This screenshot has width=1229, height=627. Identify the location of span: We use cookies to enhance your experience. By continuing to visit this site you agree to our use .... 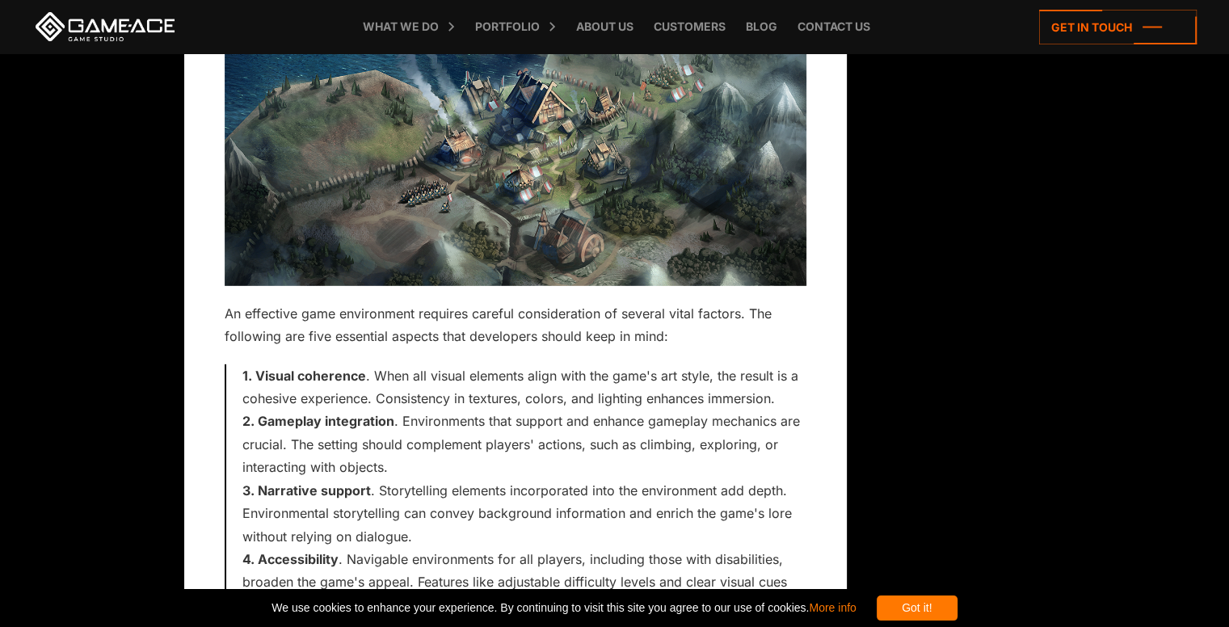
(563, 607).